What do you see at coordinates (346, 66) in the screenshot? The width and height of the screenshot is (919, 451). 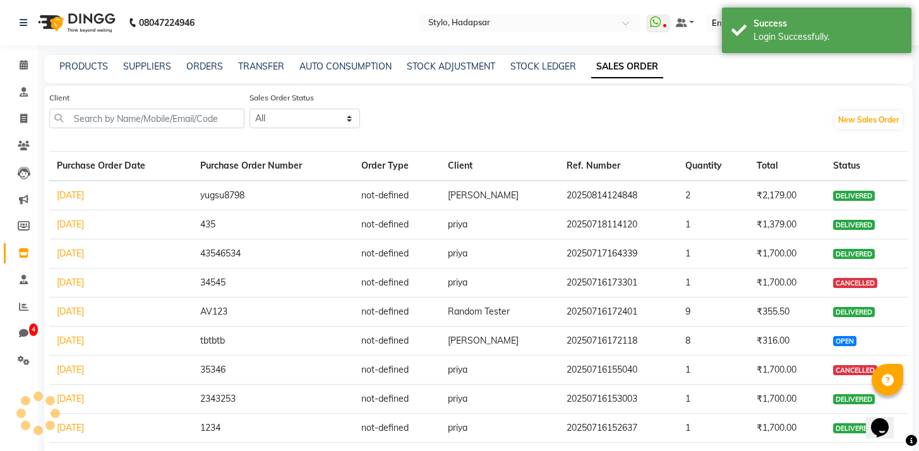 I see `a: AUTO CONSUMPTION` at bounding box center [346, 66].